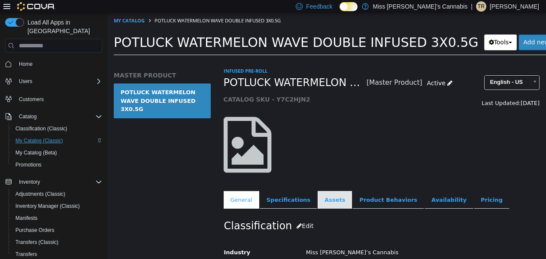 Image resolution: width=546 pixels, height=259 pixels. I want to click on button: Purchase Orders, so click(57, 230).